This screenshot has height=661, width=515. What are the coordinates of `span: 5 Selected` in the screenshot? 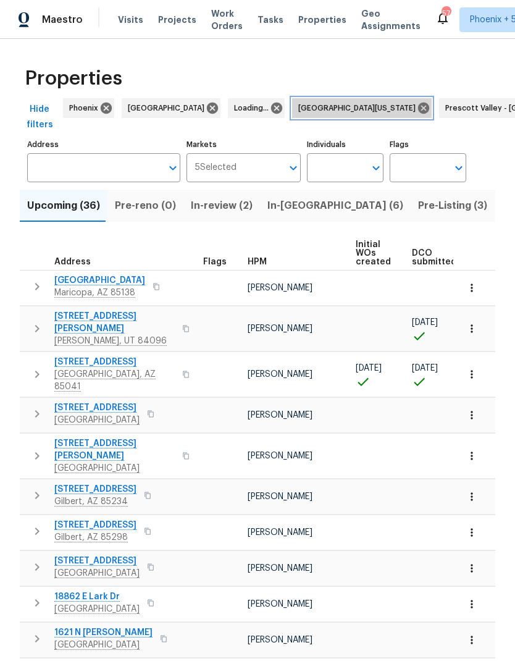 It's located at (216, 167).